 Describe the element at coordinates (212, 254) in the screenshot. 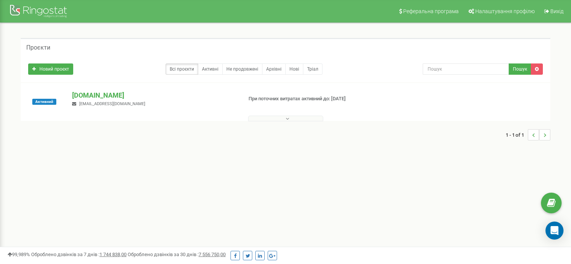

I see `u: 7 556 750,00` at that location.